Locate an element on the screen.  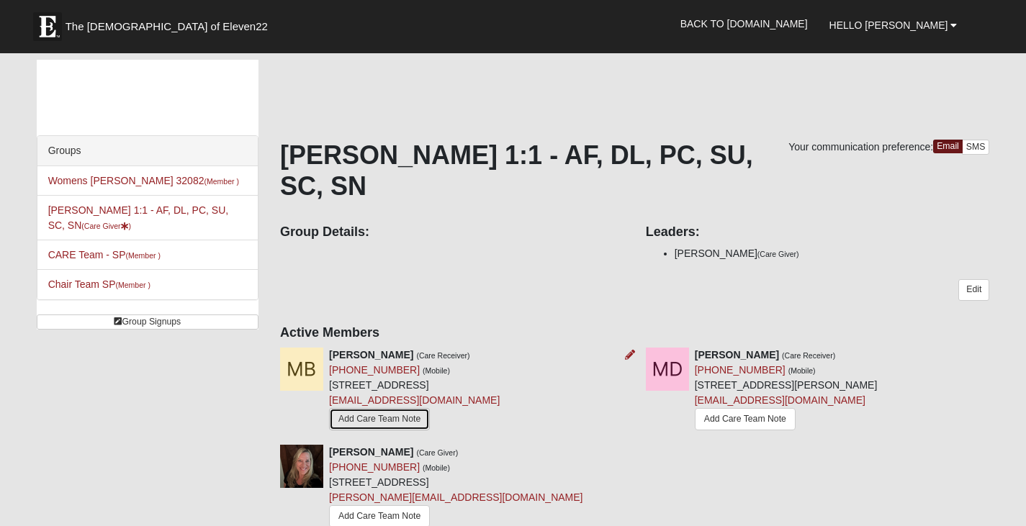
a: Email is located at coordinates (948, 146).